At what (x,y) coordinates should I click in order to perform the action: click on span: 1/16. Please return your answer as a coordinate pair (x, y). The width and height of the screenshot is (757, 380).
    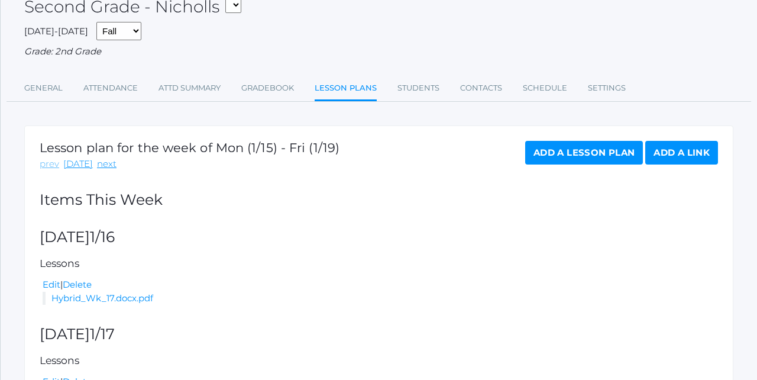
    Looking at the image, I should click on (102, 237).